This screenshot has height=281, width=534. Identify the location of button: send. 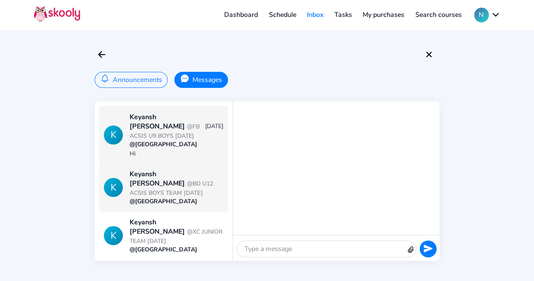
(428, 249).